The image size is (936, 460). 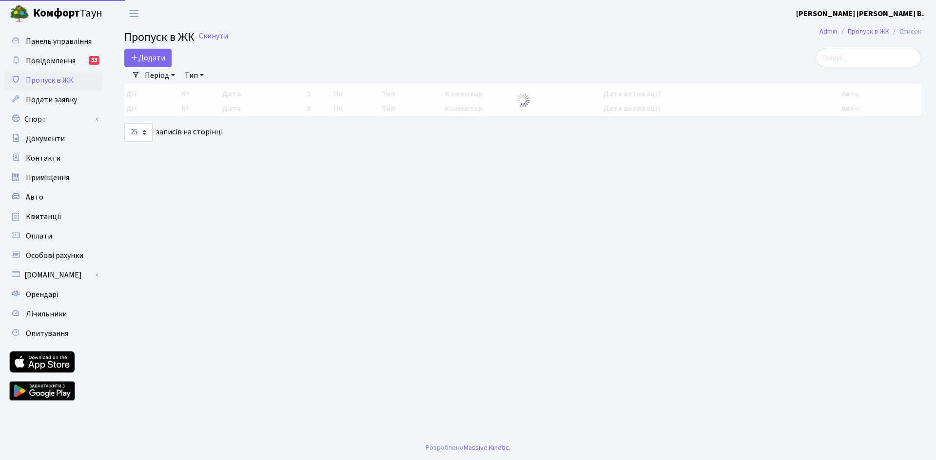 What do you see at coordinates (160, 76) in the screenshot?
I see `a: Період` at bounding box center [160, 76].